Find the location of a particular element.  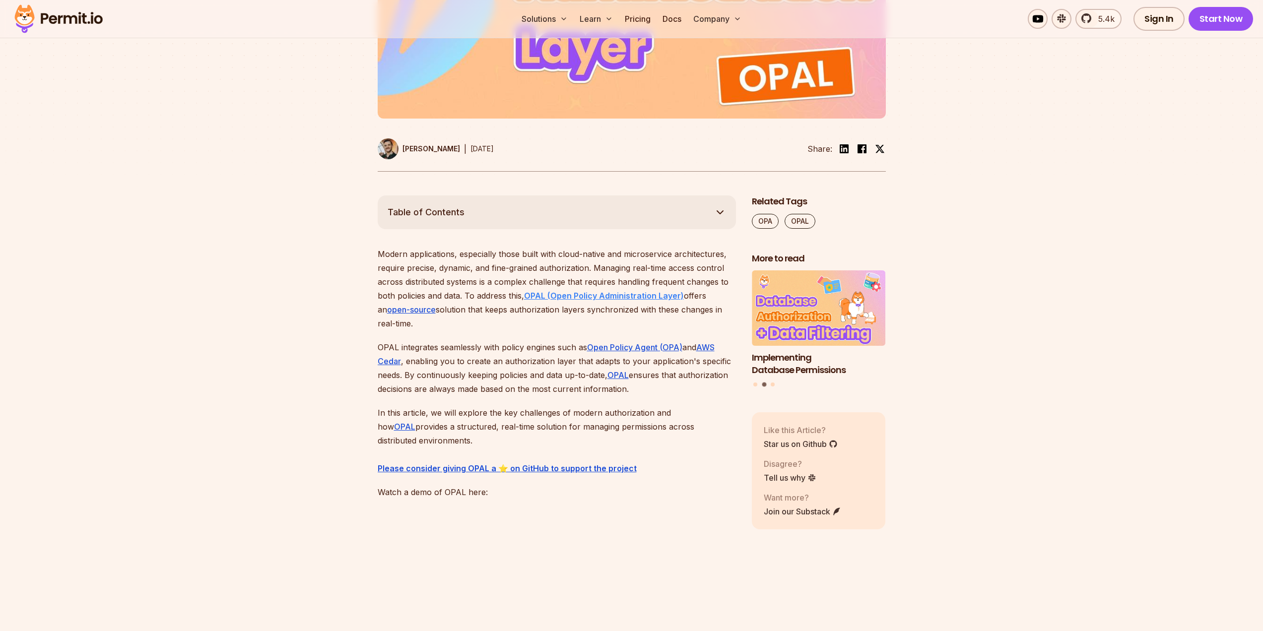

a: OPA is located at coordinates (765, 221).